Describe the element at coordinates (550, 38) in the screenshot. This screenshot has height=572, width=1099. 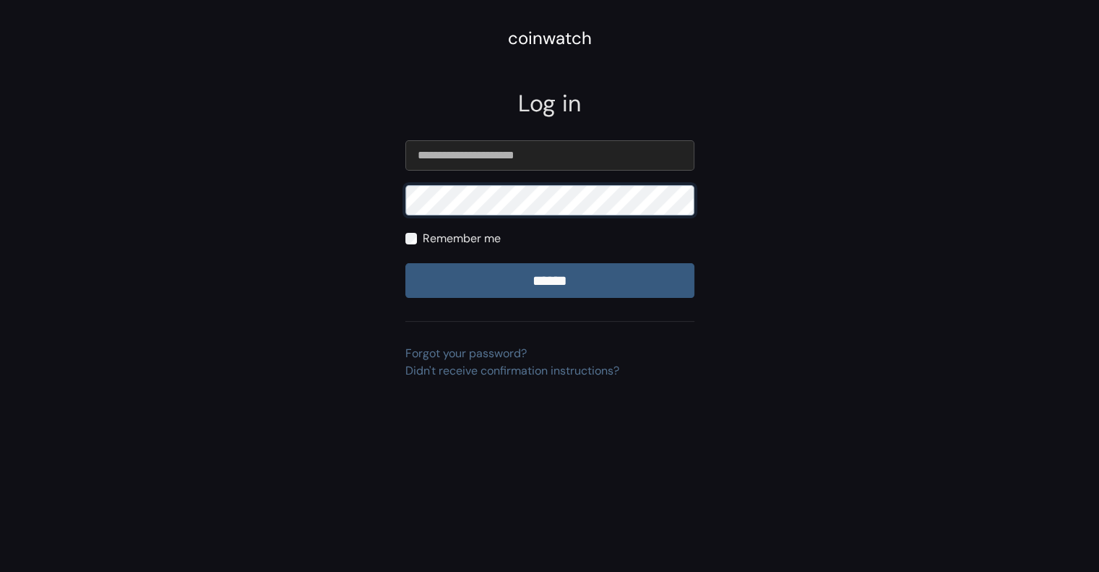
I see `div: coinwatch` at that location.